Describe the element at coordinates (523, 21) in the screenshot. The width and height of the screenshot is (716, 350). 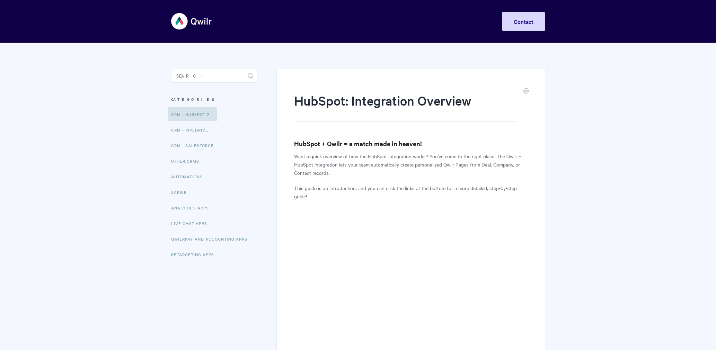
I see `a: Contact` at that location.